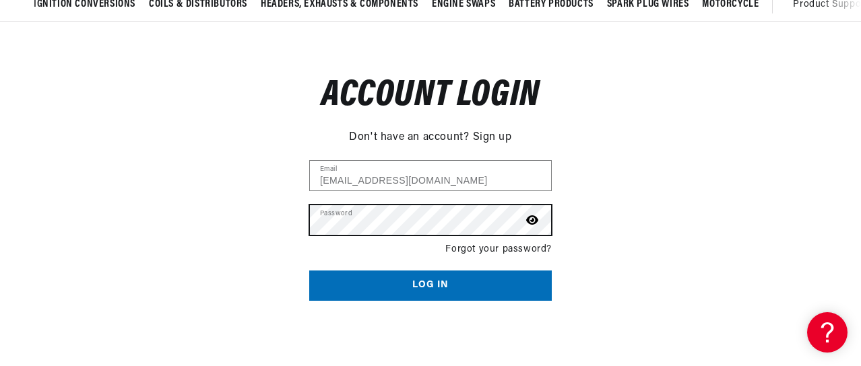 The width and height of the screenshot is (861, 366). I want to click on button: Log in, so click(430, 286).